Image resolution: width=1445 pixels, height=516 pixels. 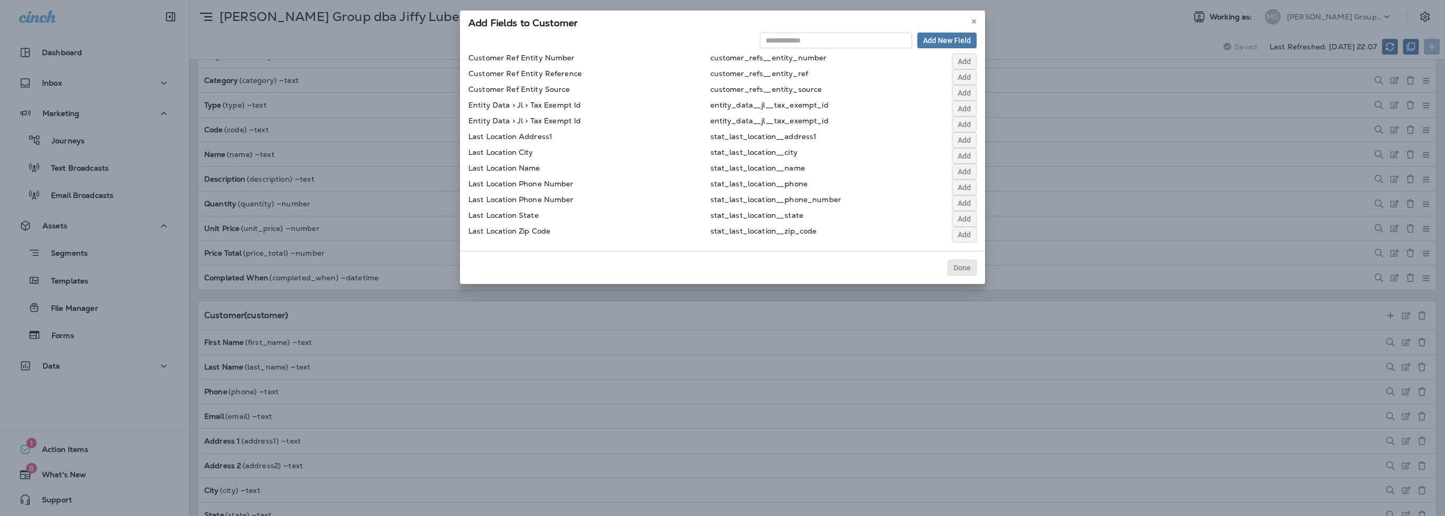 I want to click on div: Customer Ref Entity Source, so click(x=534, y=93).